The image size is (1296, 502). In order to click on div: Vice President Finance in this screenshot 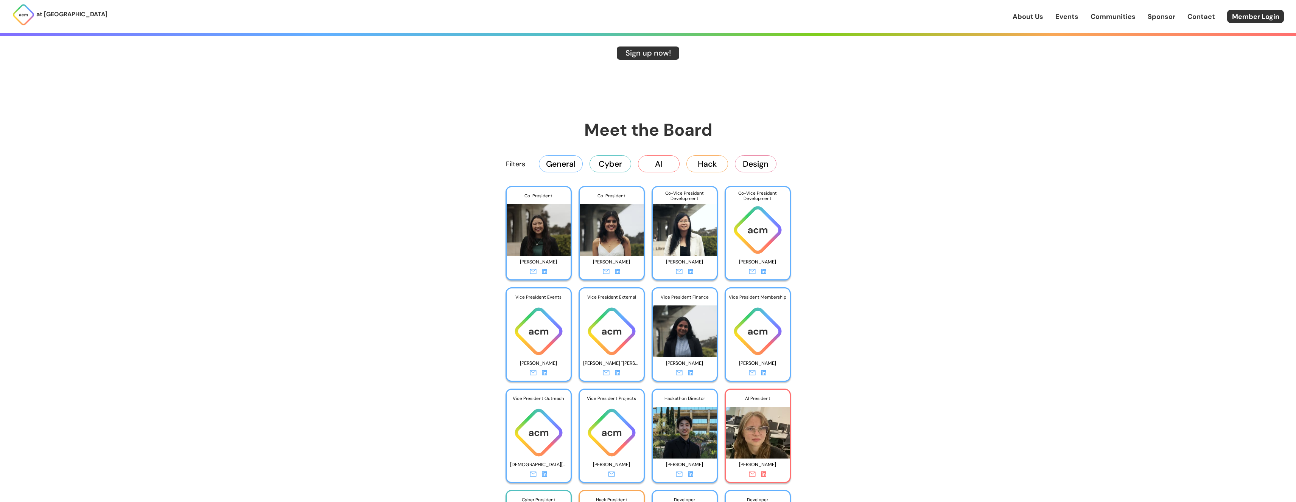, I will do `click(684, 297)`.